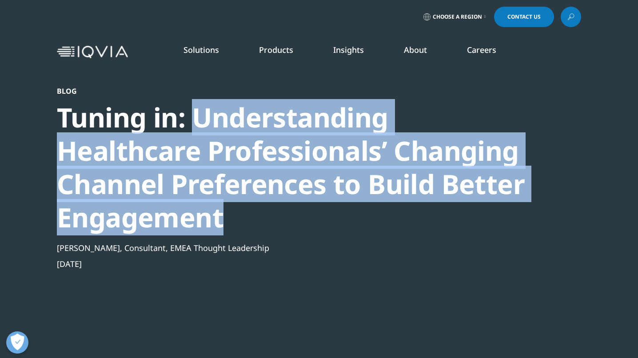 The height and width of the screenshot is (358, 638). Describe the element at coordinates (348, 50) in the screenshot. I see `a: Insights` at that location.